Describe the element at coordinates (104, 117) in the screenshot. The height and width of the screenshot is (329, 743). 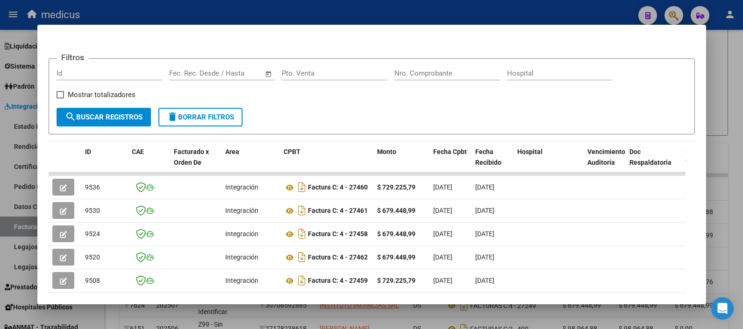
I see `span: Buscar Registros` at that location.